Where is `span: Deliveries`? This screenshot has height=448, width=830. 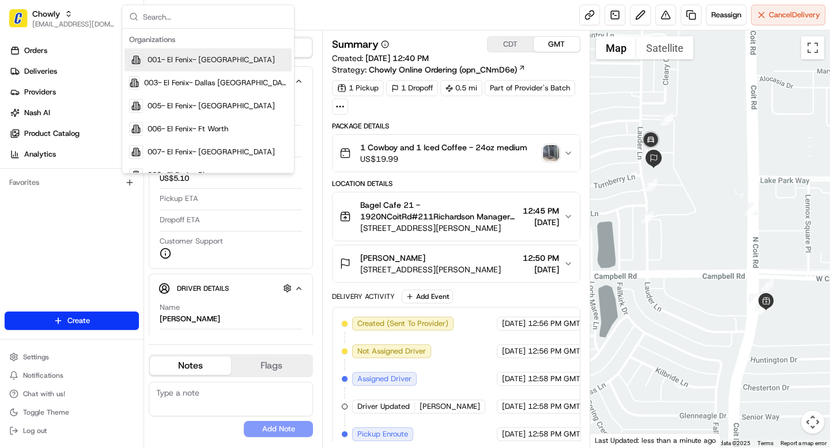
span: Deliveries is located at coordinates (40, 71).